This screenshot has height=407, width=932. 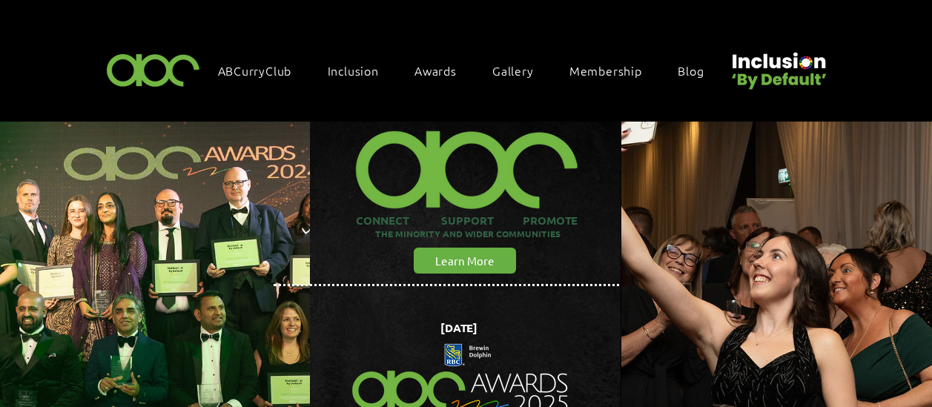 I want to click on span: CONNECT SUPPORT PROMOTE, so click(x=466, y=220).